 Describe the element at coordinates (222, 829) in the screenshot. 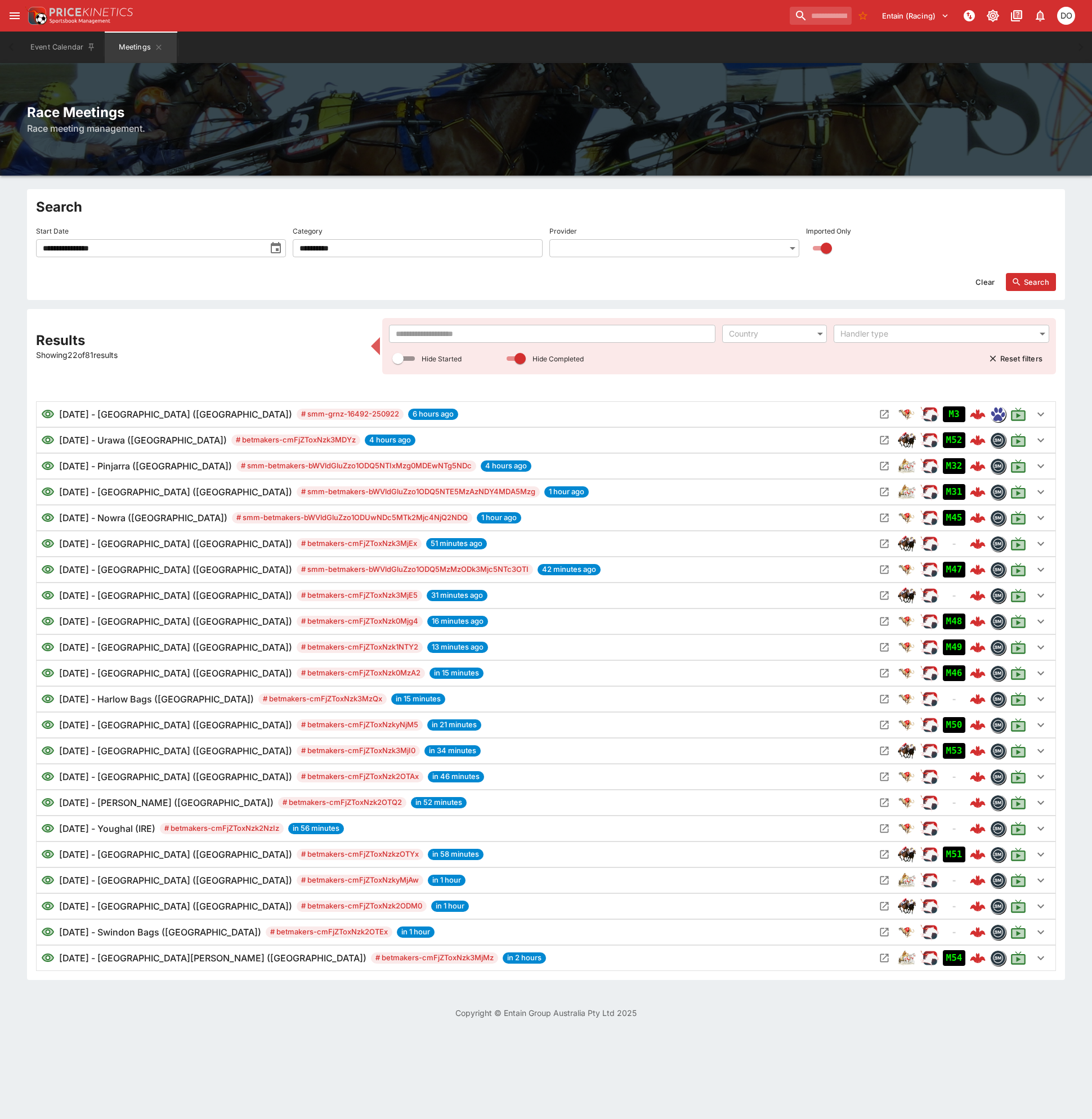

I see `span: # betmakers-cmFjZToxNzk2NzIz` at that location.